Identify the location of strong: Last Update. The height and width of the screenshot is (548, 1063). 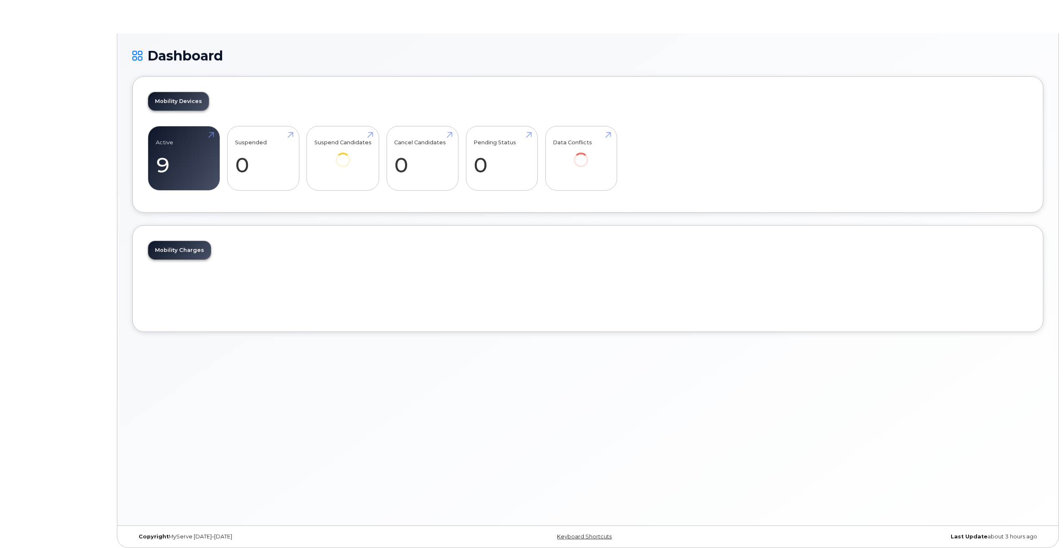
(969, 537).